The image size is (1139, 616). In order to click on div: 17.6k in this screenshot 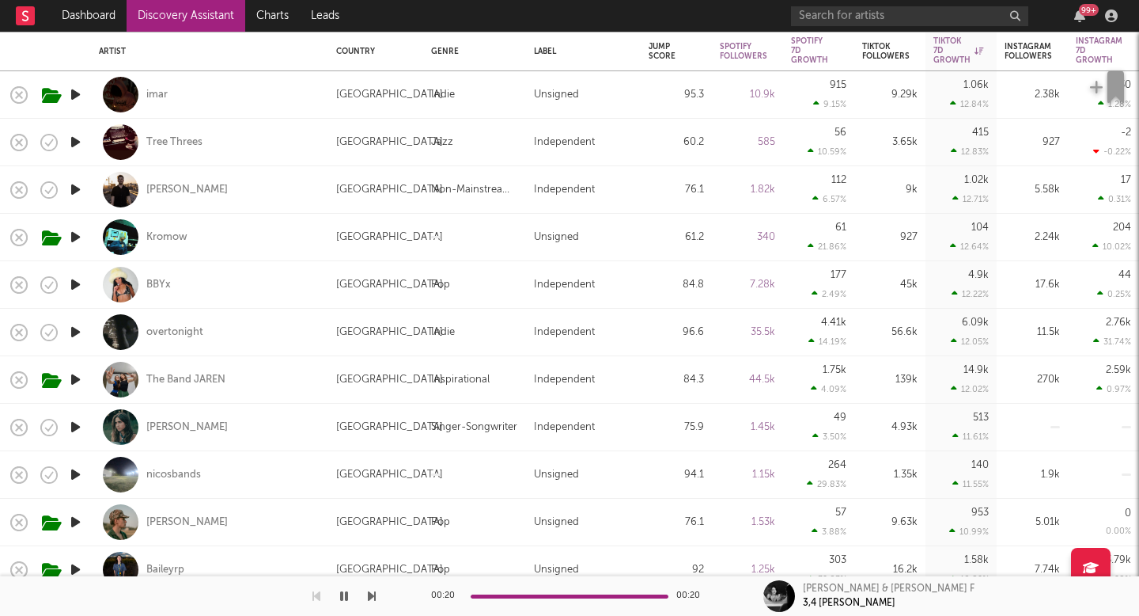, I will do `click(1033, 285)`.